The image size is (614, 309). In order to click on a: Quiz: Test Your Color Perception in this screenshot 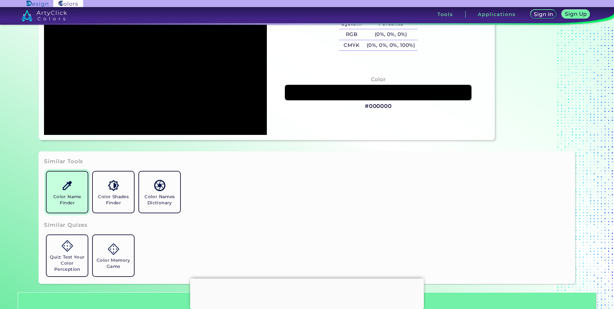, I will do `click(67, 256)`.